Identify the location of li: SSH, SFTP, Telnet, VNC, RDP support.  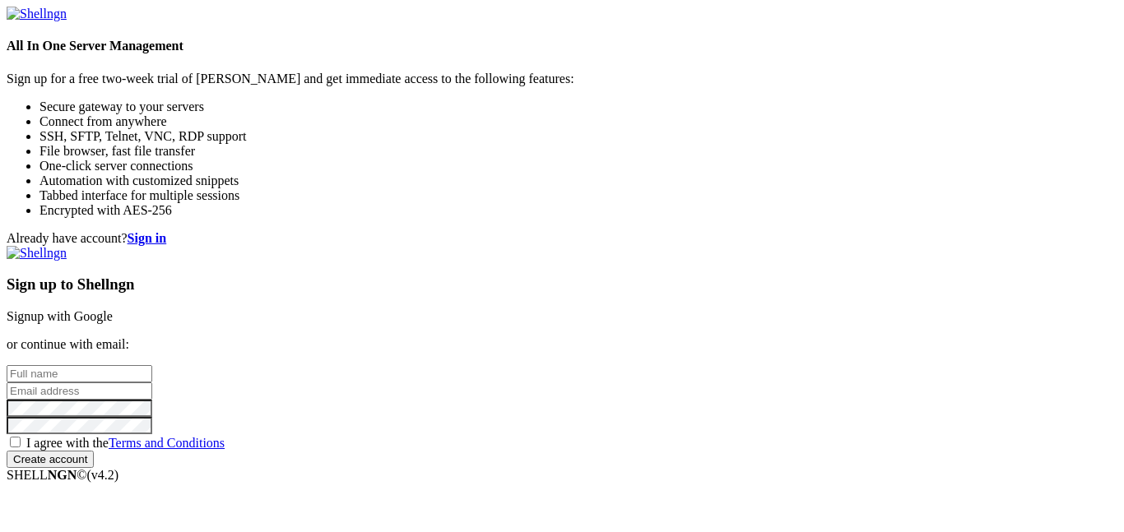
(578, 137).